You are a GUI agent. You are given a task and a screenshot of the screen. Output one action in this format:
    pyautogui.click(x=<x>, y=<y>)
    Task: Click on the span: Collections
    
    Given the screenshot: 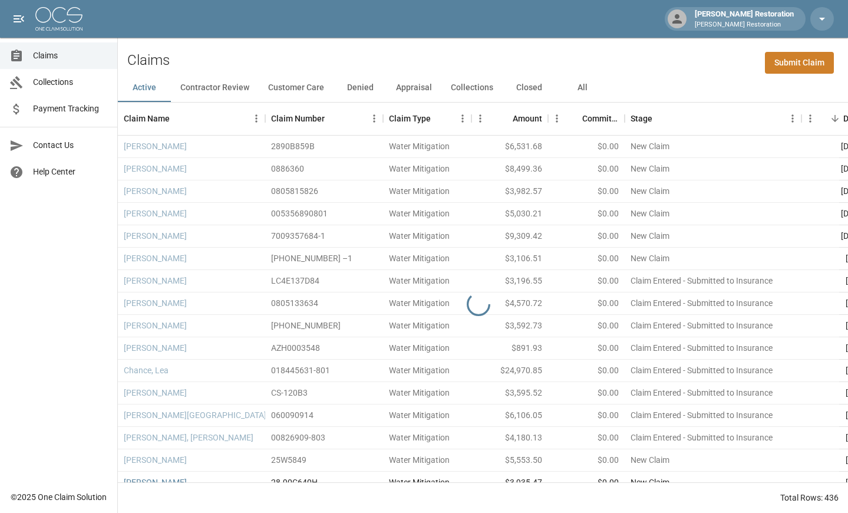 What is the action you would take?
    pyautogui.click(x=70, y=82)
    